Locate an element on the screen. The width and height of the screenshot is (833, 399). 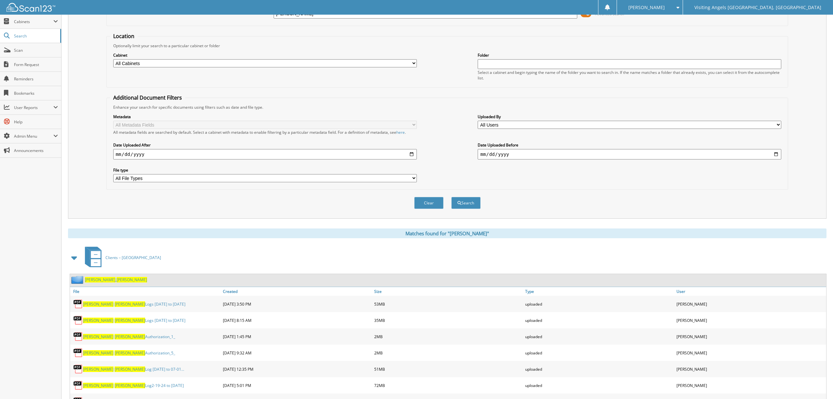
div: All metadata fields are searched by default. Select a cabinet with metadata to enable filtering b... is located at coordinates (265, 132).